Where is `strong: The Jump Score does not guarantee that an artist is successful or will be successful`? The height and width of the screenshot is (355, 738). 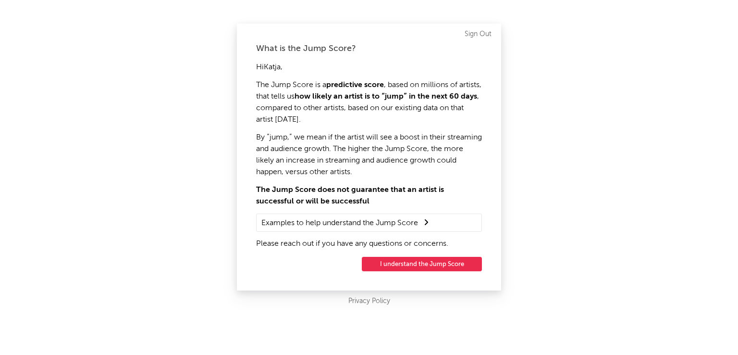
strong: The Jump Score does not guarantee that an artist is successful or will be successful is located at coordinates (350, 196).